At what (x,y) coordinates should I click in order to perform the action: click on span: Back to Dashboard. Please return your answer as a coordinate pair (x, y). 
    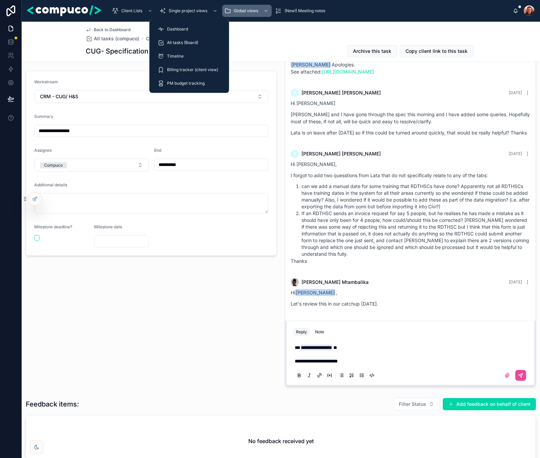
    Looking at the image, I should click on (112, 30).